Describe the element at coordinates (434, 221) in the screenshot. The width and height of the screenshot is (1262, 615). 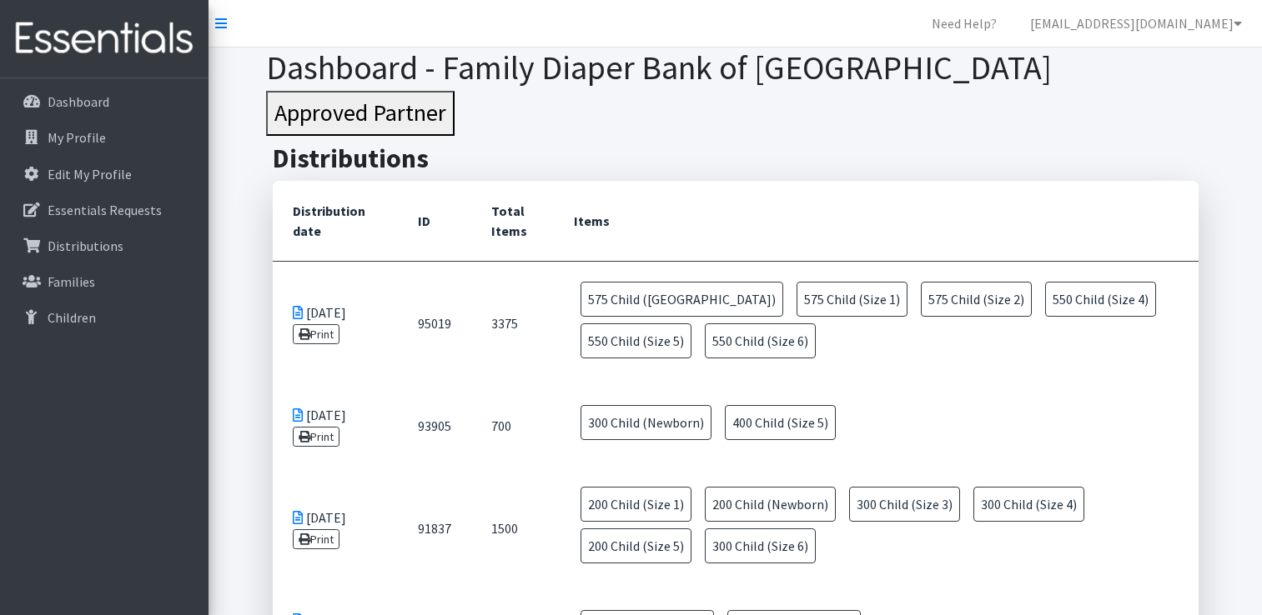
I see `th: ID` at that location.